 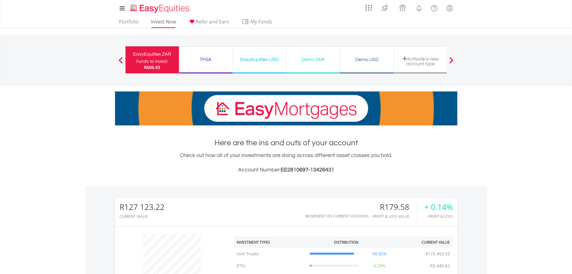 What do you see at coordinates (440, 266) in the screenshot?
I see `td: R5 445.62` at bounding box center [440, 266].